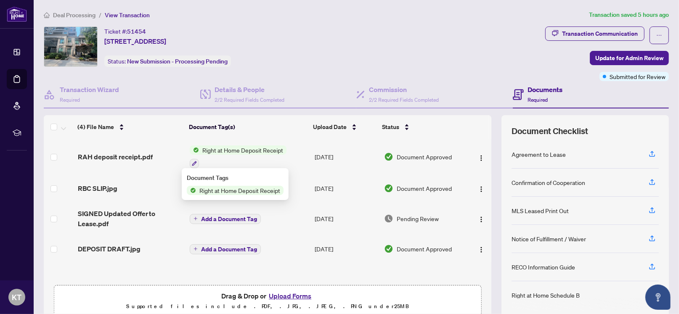 This screenshot has height=314, width=679. I want to click on span: home, so click(47, 15).